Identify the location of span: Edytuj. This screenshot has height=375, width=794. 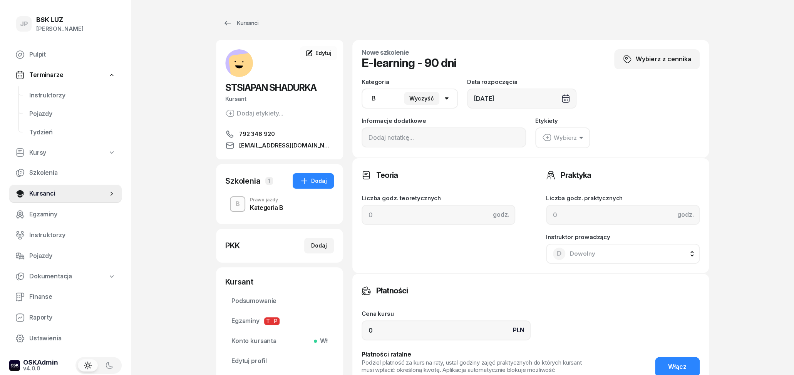
(323, 53).